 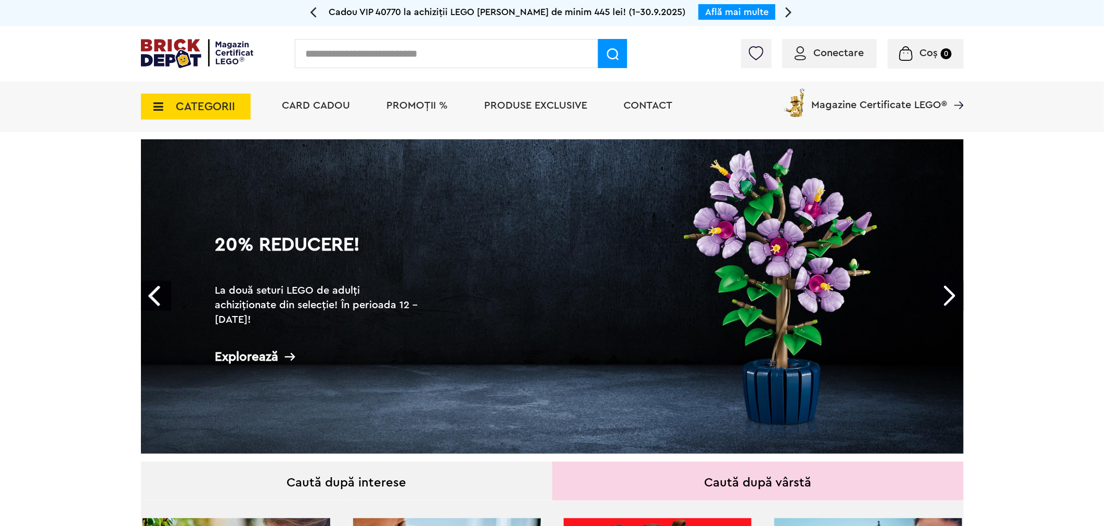 I want to click on a: Next, so click(x=949, y=296).